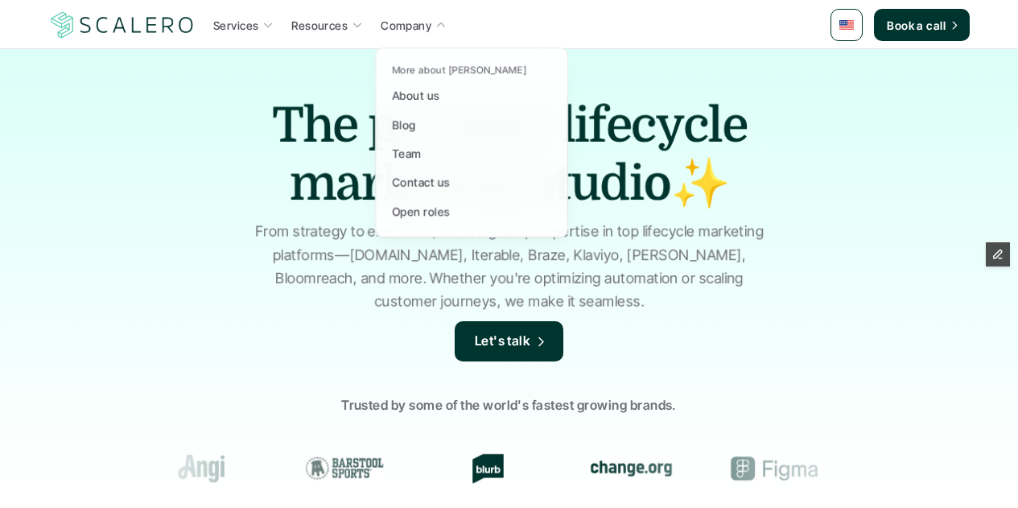 Image resolution: width=1018 pixels, height=508 pixels. What do you see at coordinates (201, 468) in the screenshot?
I see `div: Angi` at bounding box center [201, 468].